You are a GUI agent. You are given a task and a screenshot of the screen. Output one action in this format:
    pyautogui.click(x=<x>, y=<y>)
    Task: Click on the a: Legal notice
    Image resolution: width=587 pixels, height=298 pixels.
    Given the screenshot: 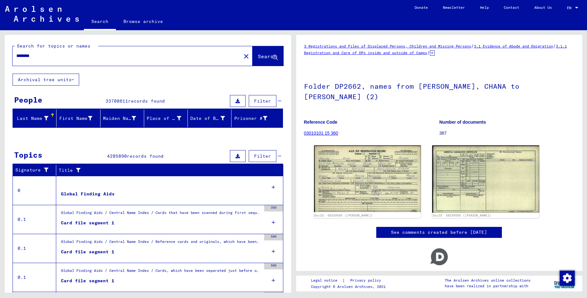 What is the action you would take?
    pyautogui.click(x=327, y=280)
    